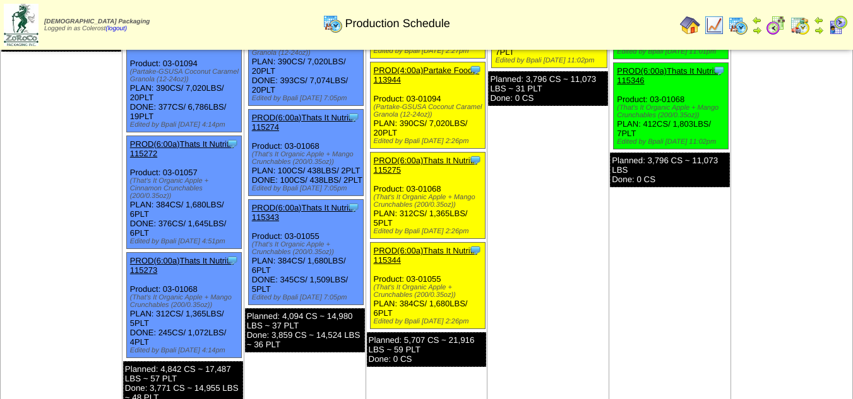  I want to click on div: Product: 03-01068 PLAN: 412CS / 1,803LBS / 7PLT, so click(671, 106).